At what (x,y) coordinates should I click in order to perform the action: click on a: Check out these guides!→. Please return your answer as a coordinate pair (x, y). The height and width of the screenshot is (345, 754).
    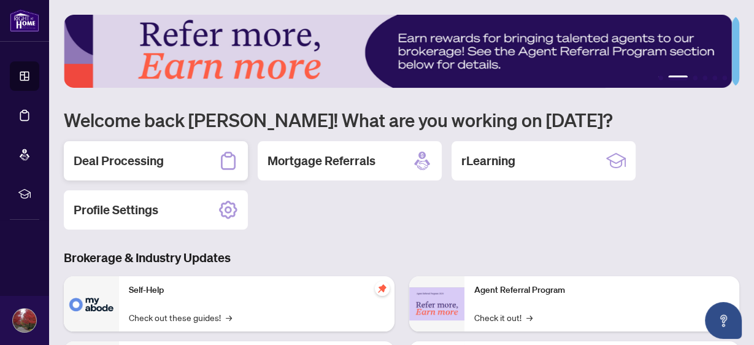
    Looking at the image, I should click on (180, 317).